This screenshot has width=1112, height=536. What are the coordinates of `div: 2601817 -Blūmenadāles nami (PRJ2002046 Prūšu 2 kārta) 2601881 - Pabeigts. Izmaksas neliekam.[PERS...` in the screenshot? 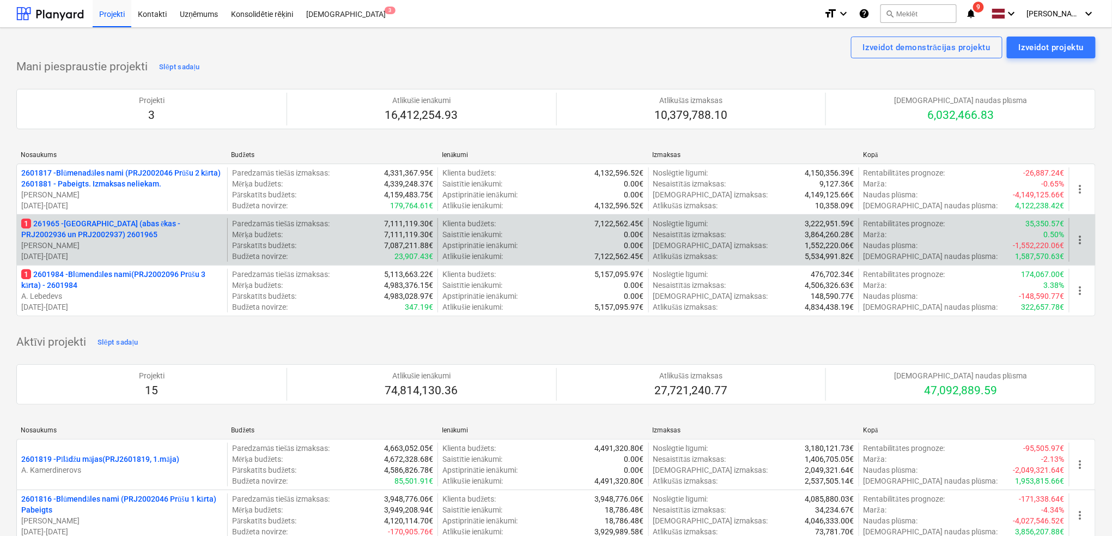 It's located at (122, 189).